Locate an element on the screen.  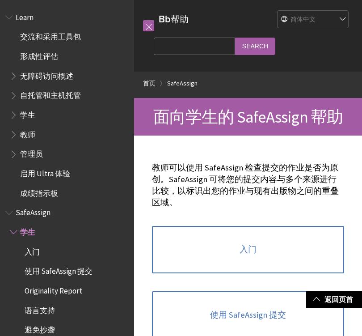
span: 成绩指示板 is located at coordinates (39, 191).